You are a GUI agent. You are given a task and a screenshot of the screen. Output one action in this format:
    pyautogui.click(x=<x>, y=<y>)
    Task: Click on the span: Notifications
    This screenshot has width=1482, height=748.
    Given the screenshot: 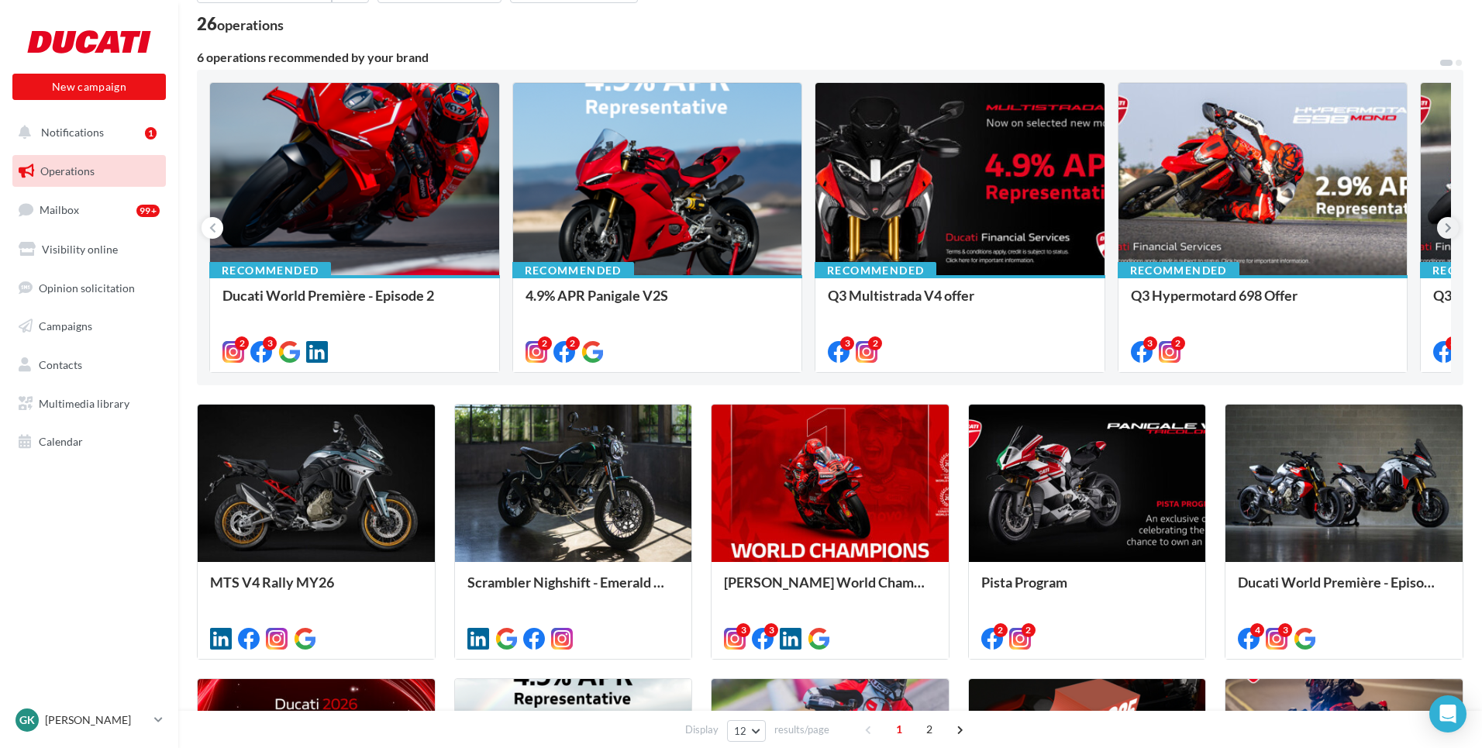 What is the action you would take?
    pyautogui.click(x=72, y=132)
    